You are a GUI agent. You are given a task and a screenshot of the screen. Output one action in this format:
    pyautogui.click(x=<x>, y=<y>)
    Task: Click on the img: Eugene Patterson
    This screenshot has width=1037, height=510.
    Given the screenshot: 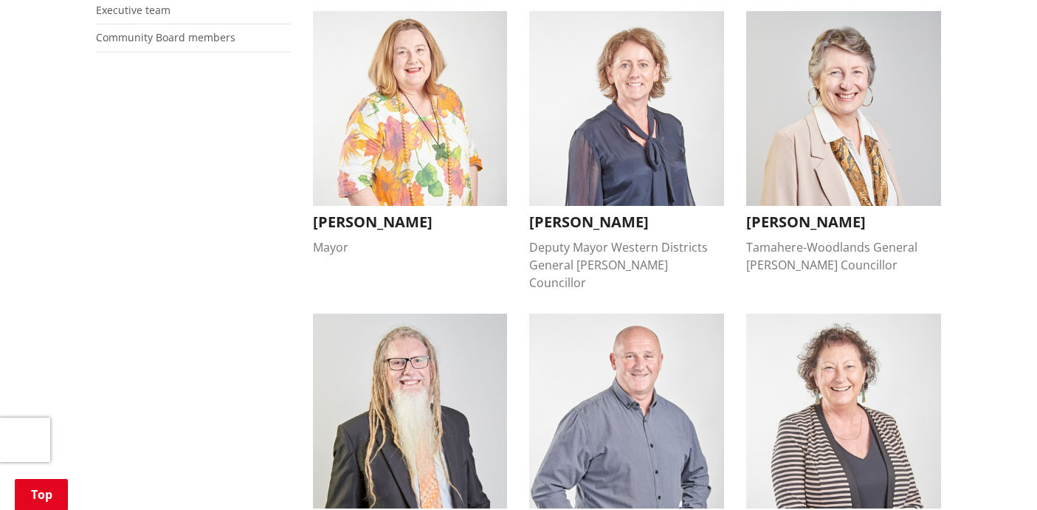 What is the action you would take?
    pyautogui.click(x=627, y=411)
    